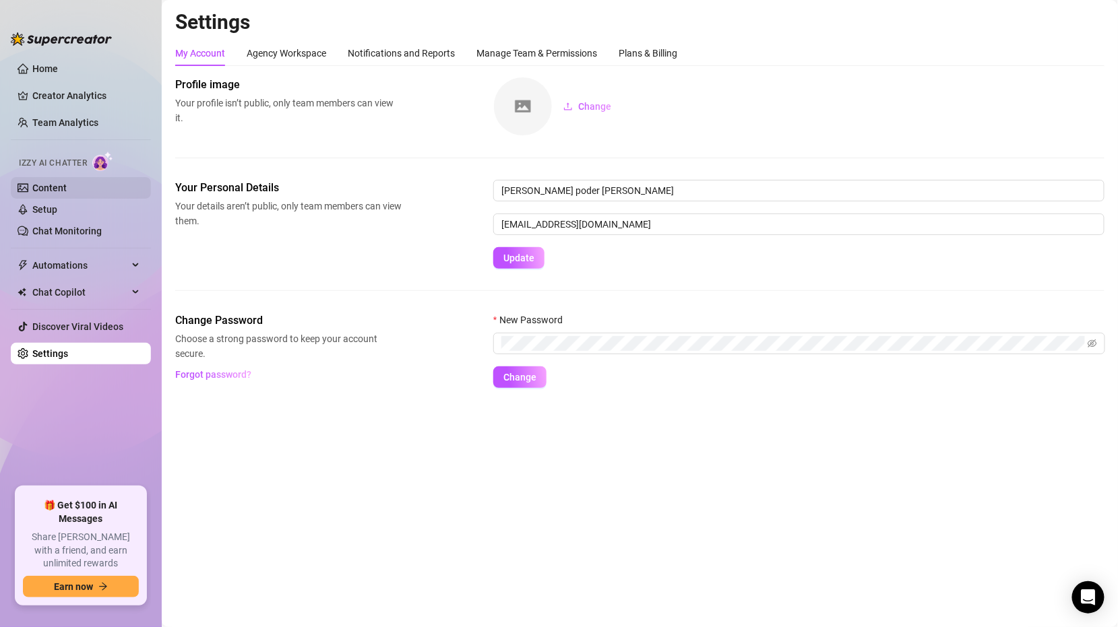 The width and height of the screenshot is (1118, 627). What do you see at coordinates (568, 106) in the screenshot?
I see `span: upload` at bounding box center [568, 106].